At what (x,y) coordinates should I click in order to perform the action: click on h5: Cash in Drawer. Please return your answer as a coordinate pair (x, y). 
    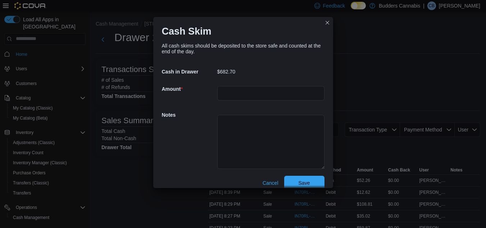
    Looking at the image, I should click on (189, 72).